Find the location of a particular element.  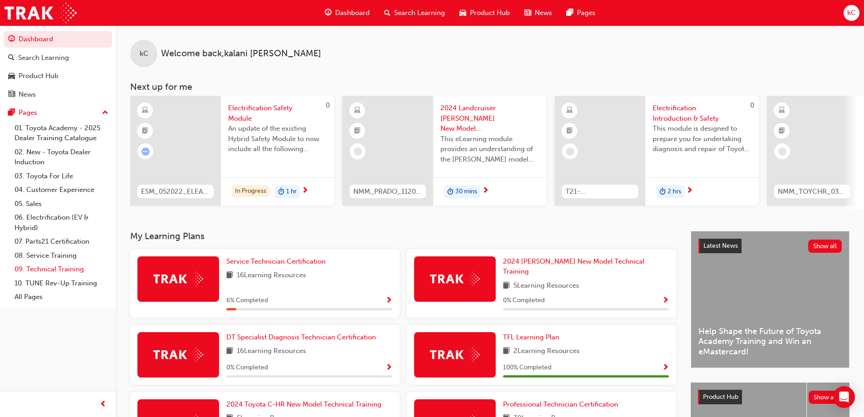

div: Pages is located at coordinates (28, 112).